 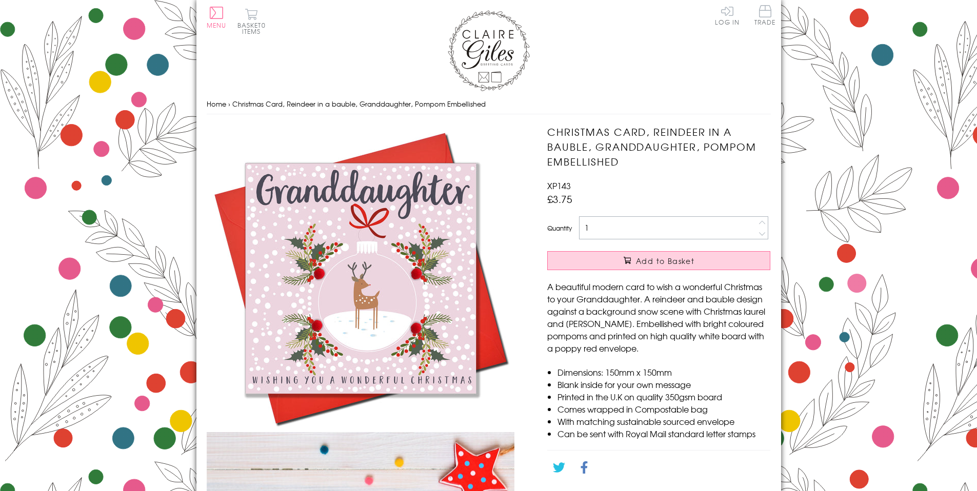 I want to click on li: Printed in the U.K on quality 350gsm board, so click(x=664, y=397).